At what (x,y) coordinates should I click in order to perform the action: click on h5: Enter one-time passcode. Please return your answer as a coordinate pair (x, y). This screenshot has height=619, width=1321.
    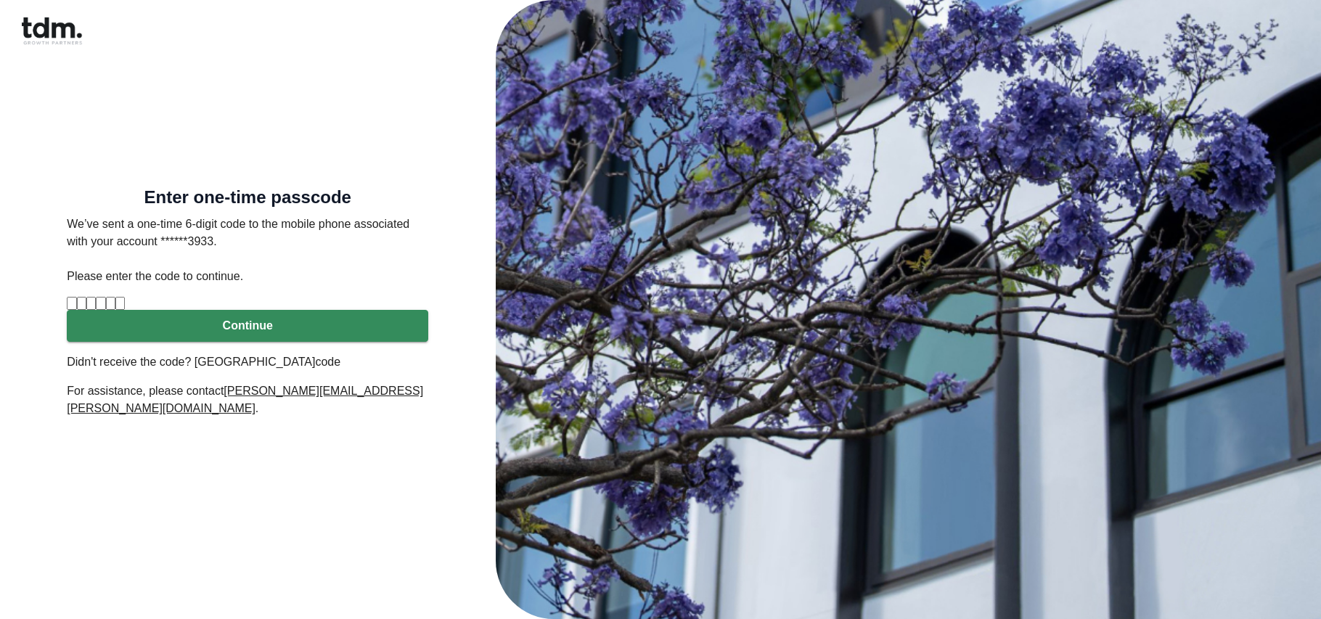
    Looking at the image, I should click on (248, 197).